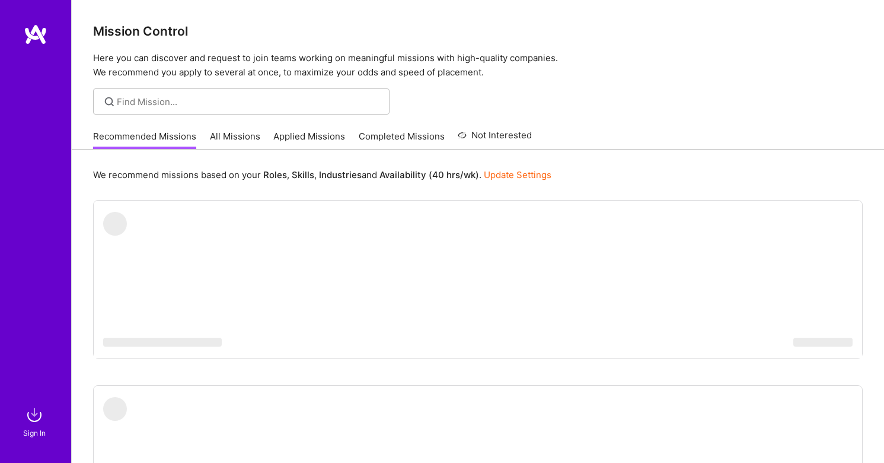 The height and width of the screenshot is (463, 884). I want to click on img: sign in, so click(34, 415).